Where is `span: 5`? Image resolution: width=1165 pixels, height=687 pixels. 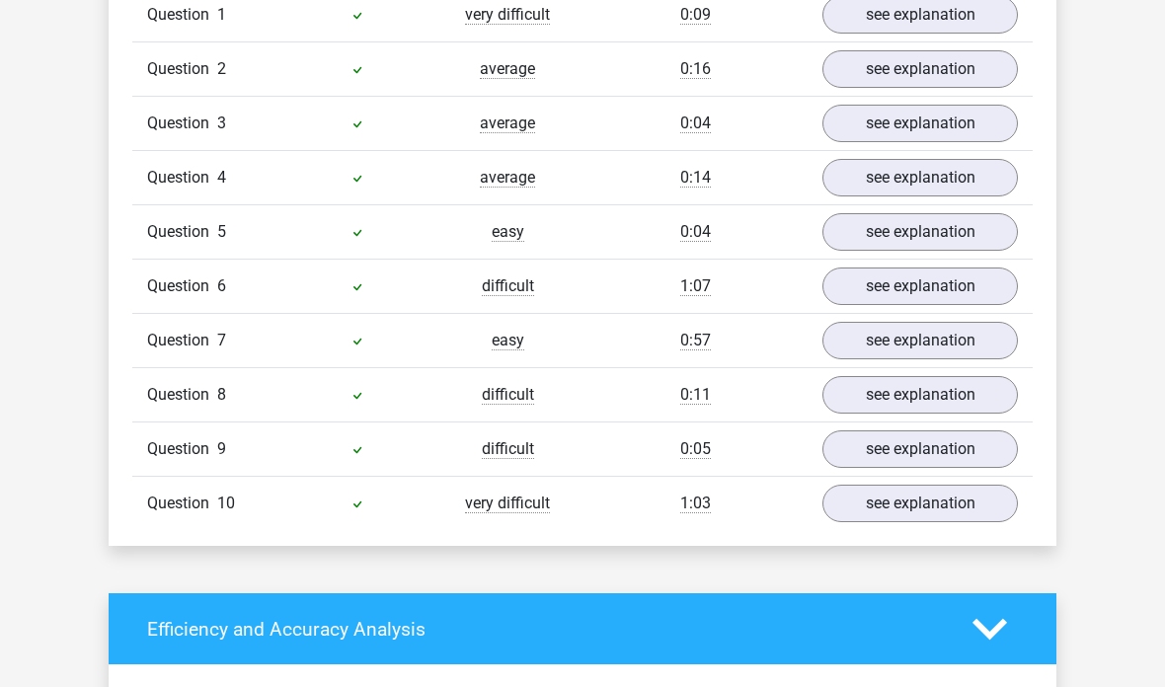
span: 5 is located at coordinates (221, 231).